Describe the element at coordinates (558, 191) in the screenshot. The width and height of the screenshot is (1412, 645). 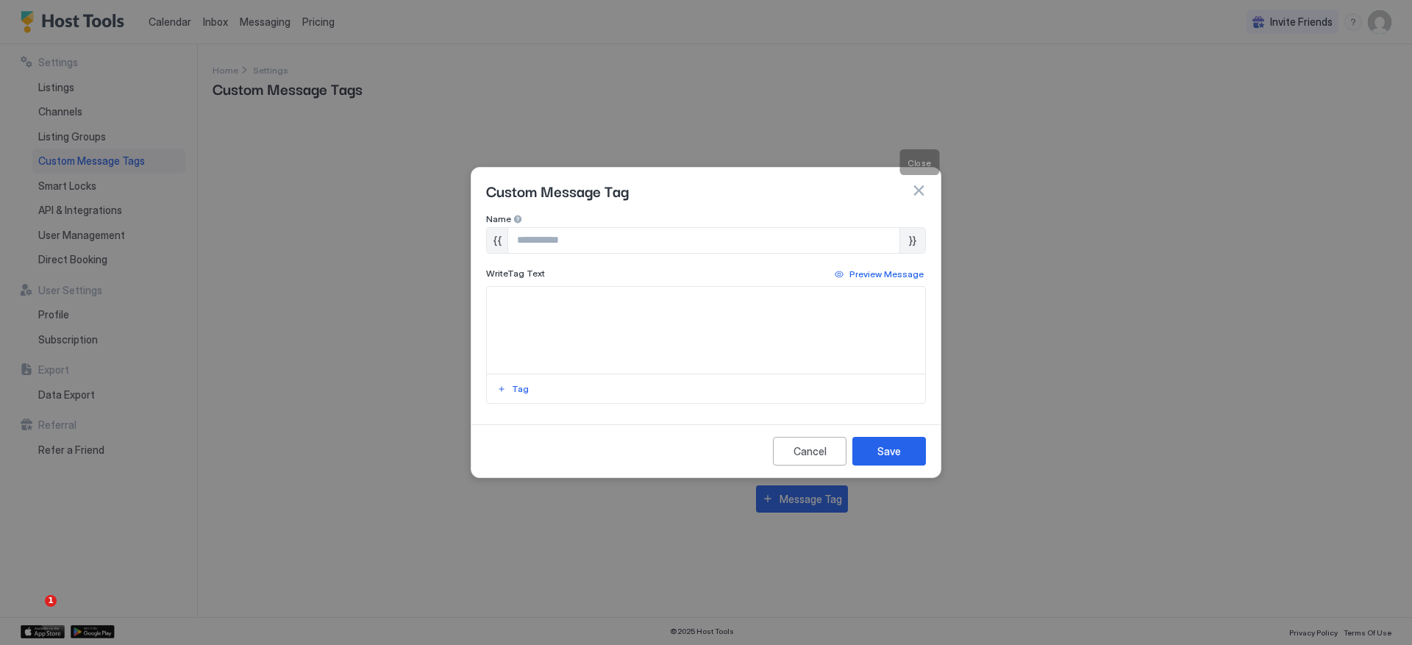
I see `span: Custom Message Tag` at that location.